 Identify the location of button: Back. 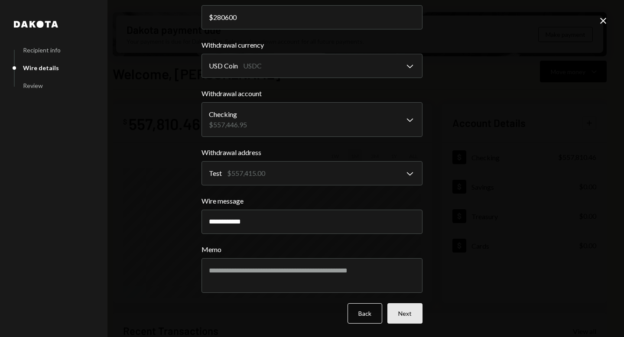
(365, 313).